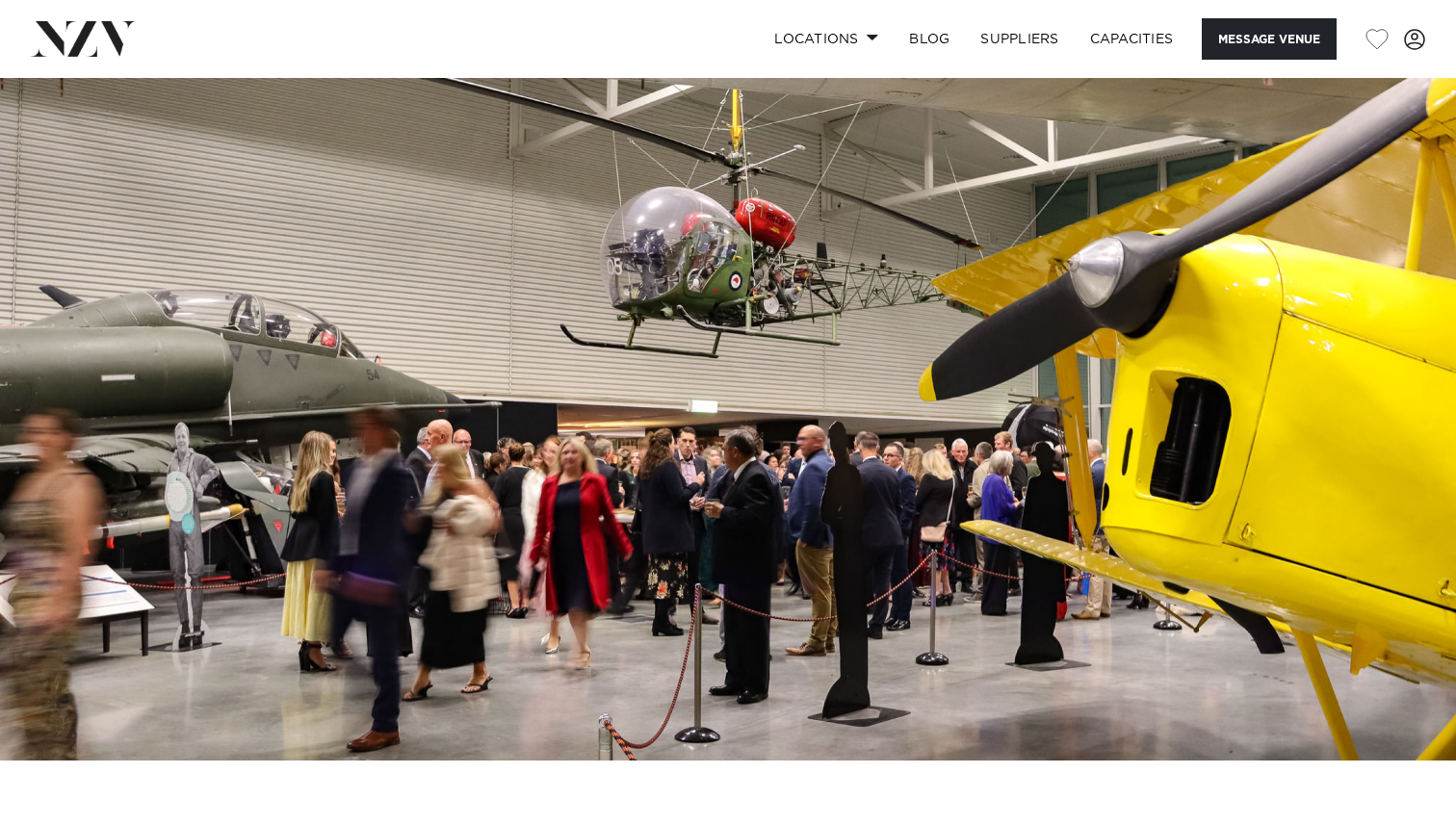 The height and width of the screenshot is (825, 1456). Describe the element at coordinates (1131, 39) in the screenshot. I see `a: Capacities` at that location.